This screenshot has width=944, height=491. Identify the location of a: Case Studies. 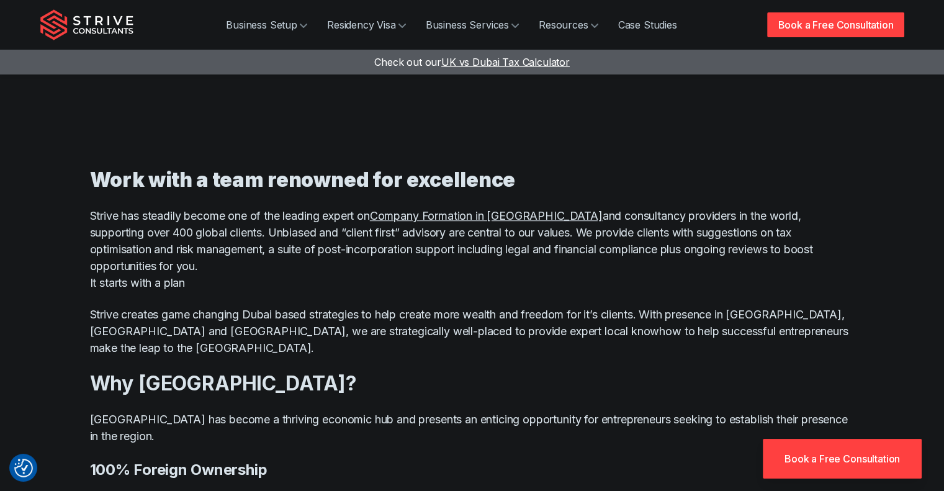
(647, 25).